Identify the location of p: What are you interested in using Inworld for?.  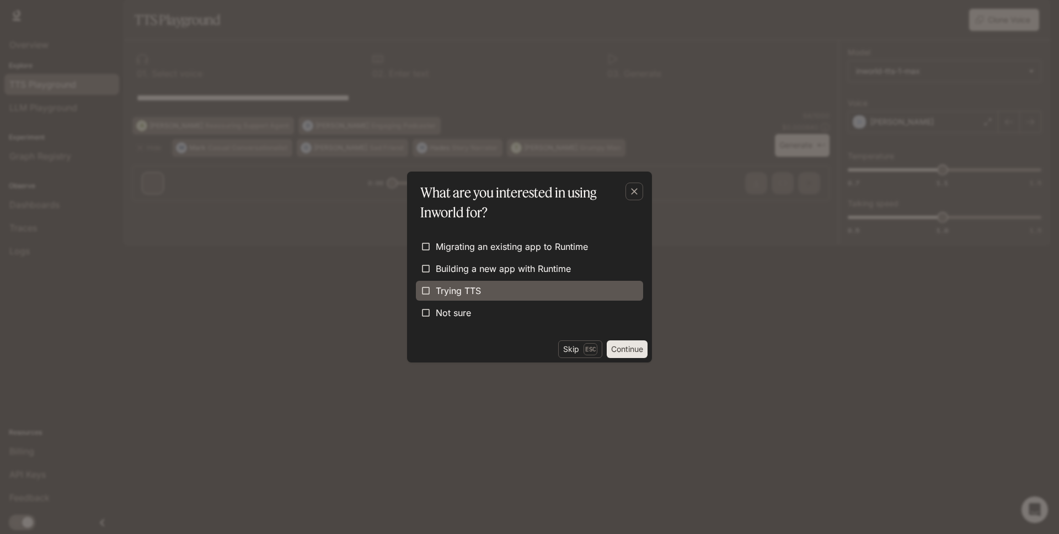
(527, 202).